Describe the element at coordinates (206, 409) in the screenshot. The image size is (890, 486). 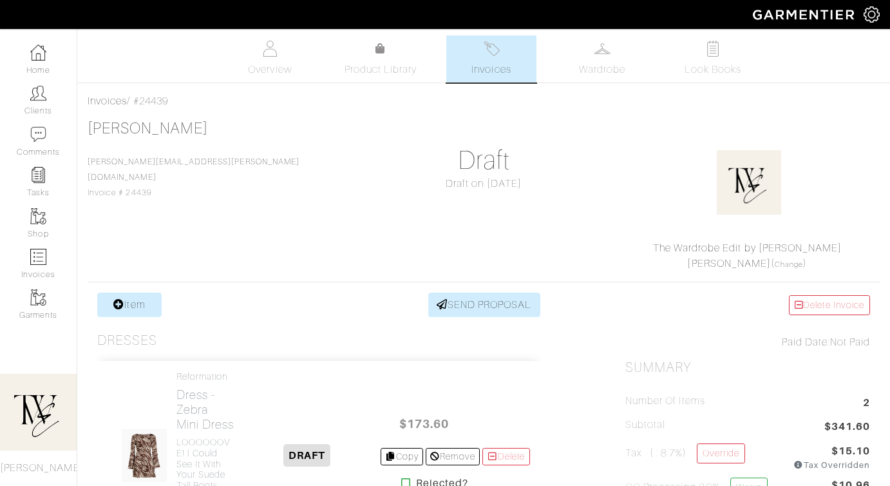
I see `h2: Dress - Zebra Mini Dress` at that location.